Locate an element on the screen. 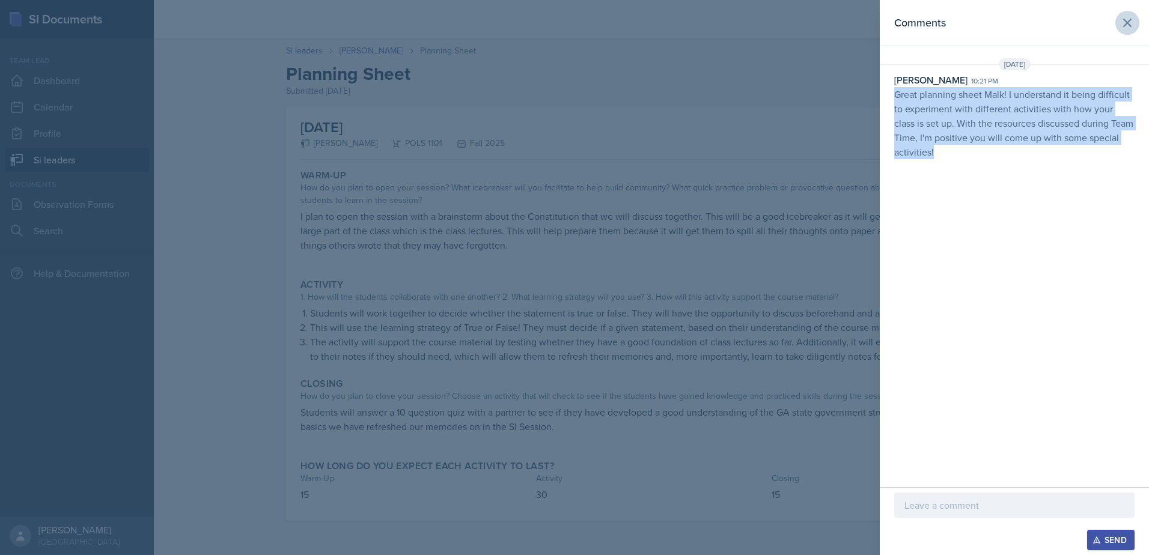 The height and width of the screenshot is (555, 1149). div: 10:21 pm is located at coordinates (984, 81).